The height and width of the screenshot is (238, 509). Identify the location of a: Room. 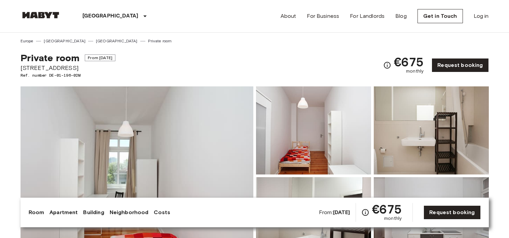
(36, 212).